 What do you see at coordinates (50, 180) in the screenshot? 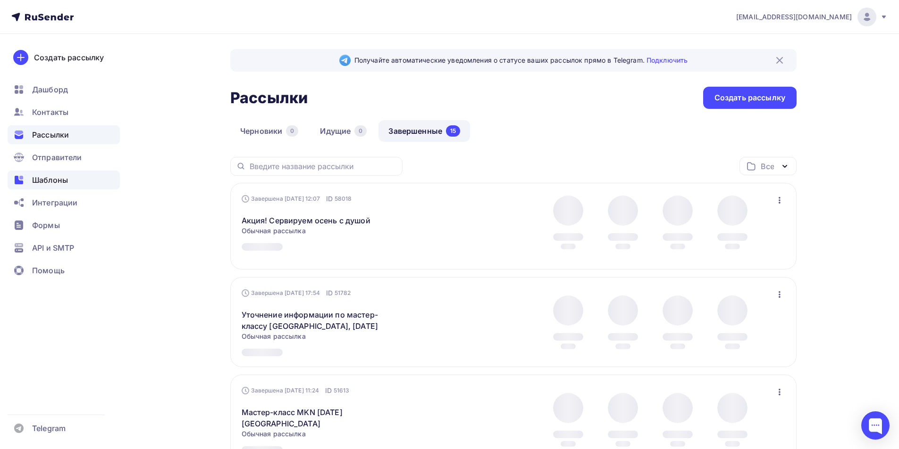
I see `span: Шаблоны` at bounding box center [50, 180].